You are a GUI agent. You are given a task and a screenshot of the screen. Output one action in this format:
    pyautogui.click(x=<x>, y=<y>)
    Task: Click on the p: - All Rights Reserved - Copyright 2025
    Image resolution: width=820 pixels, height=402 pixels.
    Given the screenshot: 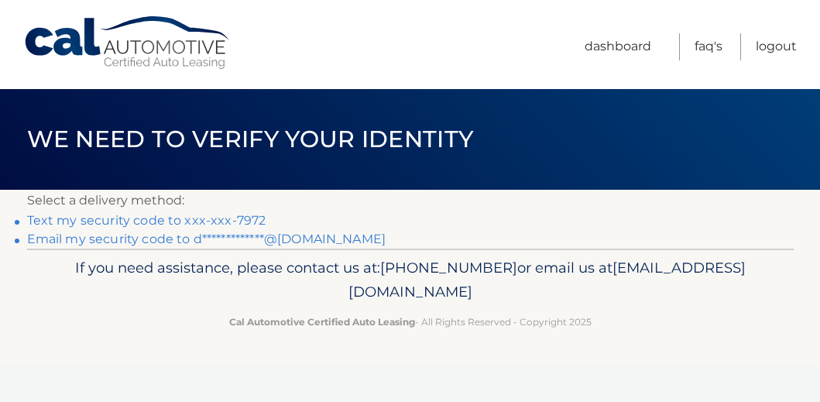 What is the action you would take?
    pyautogui.click(x=410, y=321)
    